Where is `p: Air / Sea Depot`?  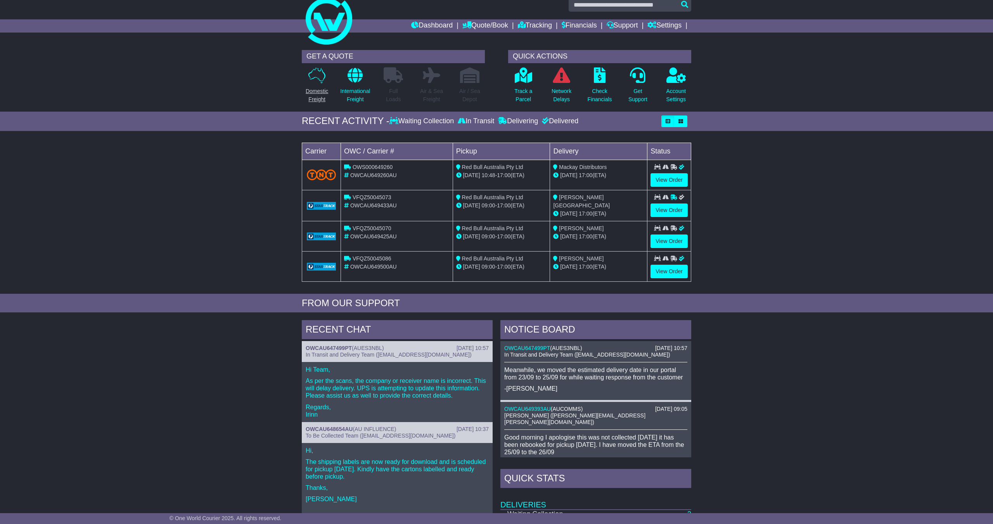 p: Air / Sea Depot is located at coordinates (470, 95).